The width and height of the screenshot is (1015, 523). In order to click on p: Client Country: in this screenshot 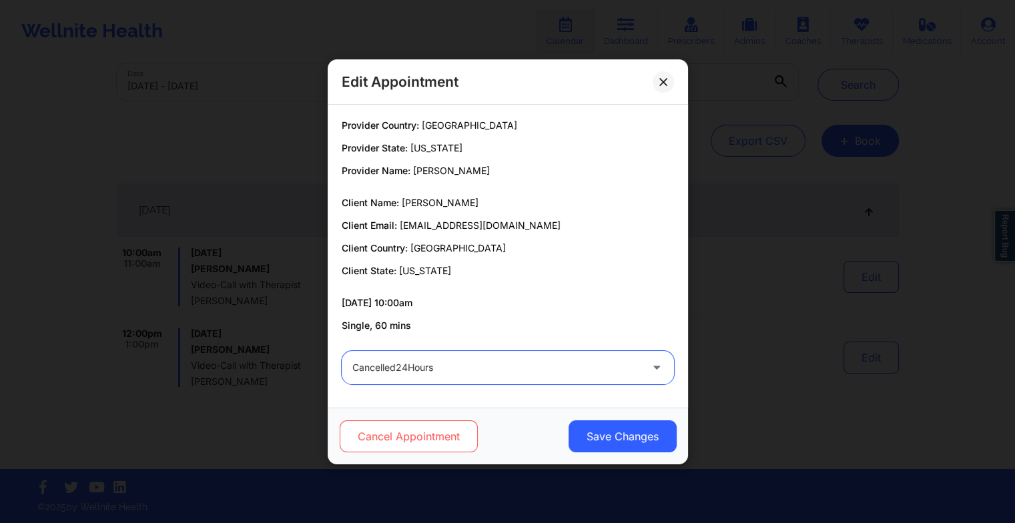, I will do `click(508, 248)`.